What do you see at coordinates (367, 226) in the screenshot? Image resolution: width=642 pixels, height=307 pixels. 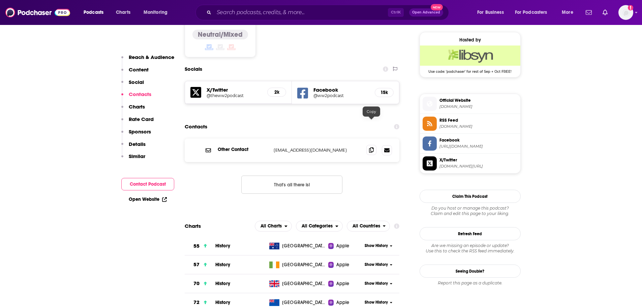 I see `span: All Countries` at bounding box center [367, 226].